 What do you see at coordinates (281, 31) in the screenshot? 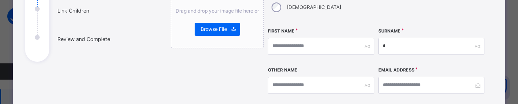
I see `label: First Name` at bounding box center [281, 31].